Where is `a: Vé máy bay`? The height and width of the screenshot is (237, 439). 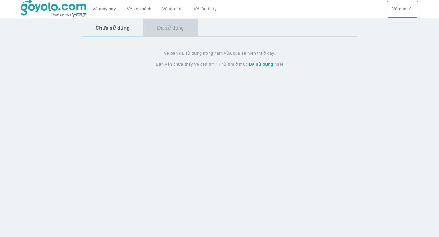 a: Vé máy bay is located at coordinates (104, 9).